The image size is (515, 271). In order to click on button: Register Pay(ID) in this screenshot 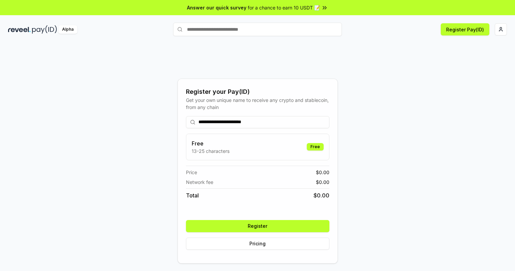, I will do `click(465, 29)`.